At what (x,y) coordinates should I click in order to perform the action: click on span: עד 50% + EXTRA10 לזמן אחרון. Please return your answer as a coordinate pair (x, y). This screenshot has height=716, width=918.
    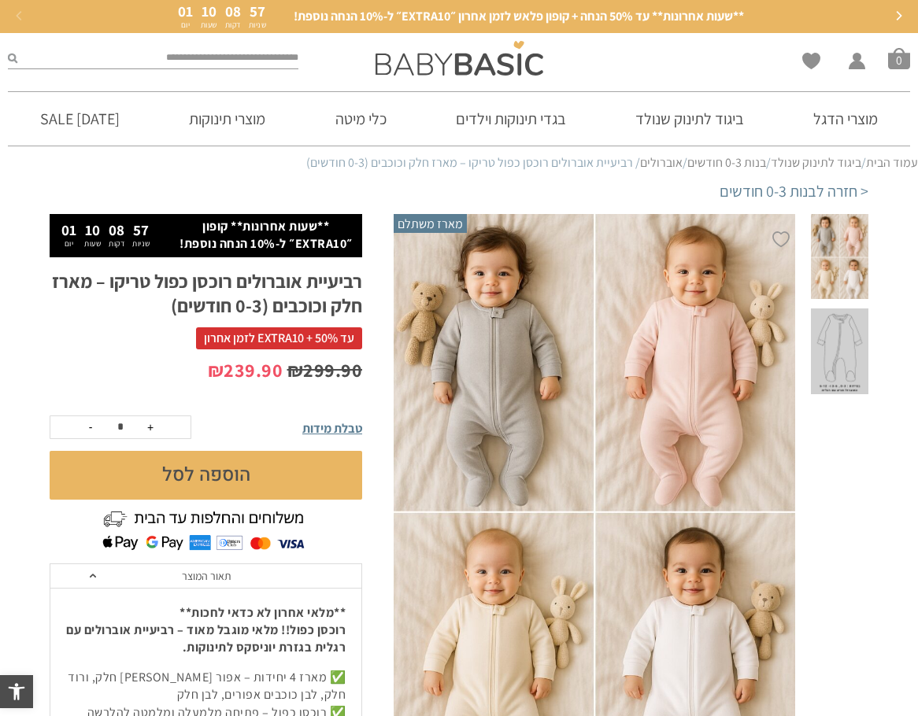
    Looking at the image, I should click on (279, 338).